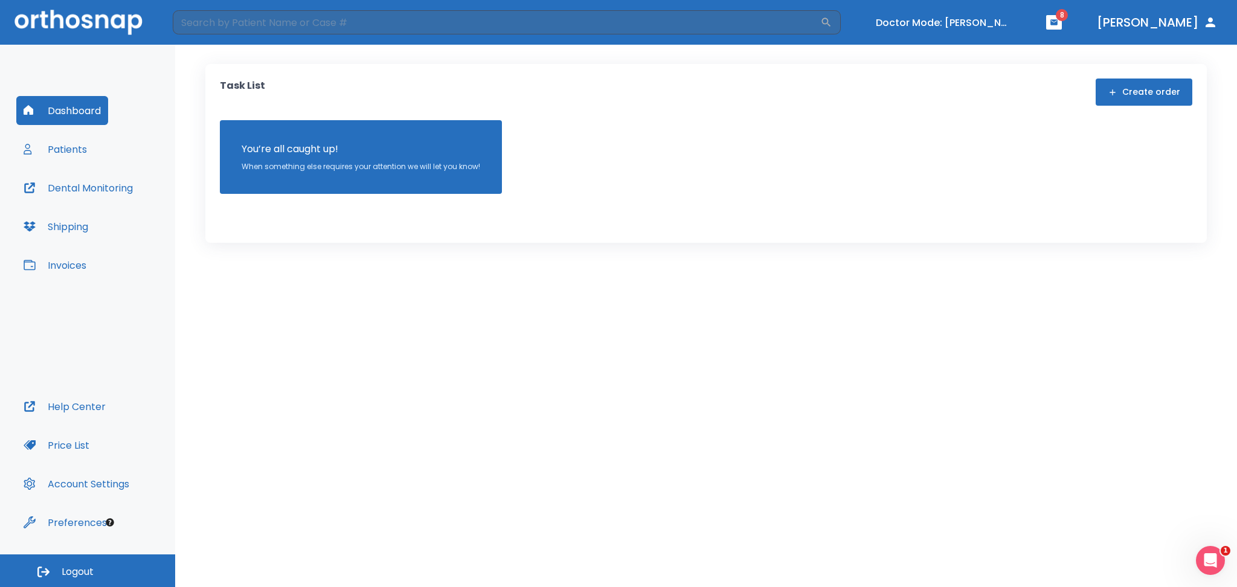 This screenshot has width=1237, height=587. What do you see at coordinates (242, 92) in the screenshot?
I see `p: Task List` at bounding box center [242, 92].